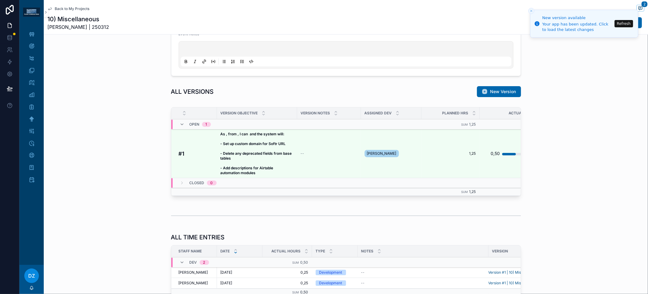  I want to click on span: 2, so click(644, 4).